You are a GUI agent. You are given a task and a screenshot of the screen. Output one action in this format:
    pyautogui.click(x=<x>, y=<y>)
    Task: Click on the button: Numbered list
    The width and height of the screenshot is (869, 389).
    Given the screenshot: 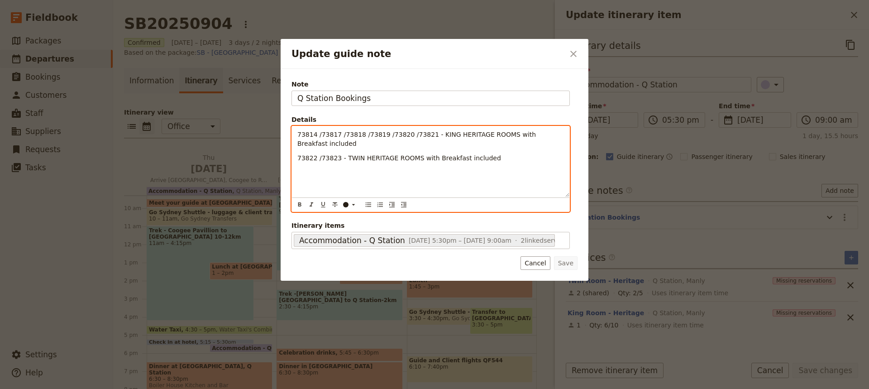 What is the action you would take?
    pyautogui.click(x=380, y=205)
    